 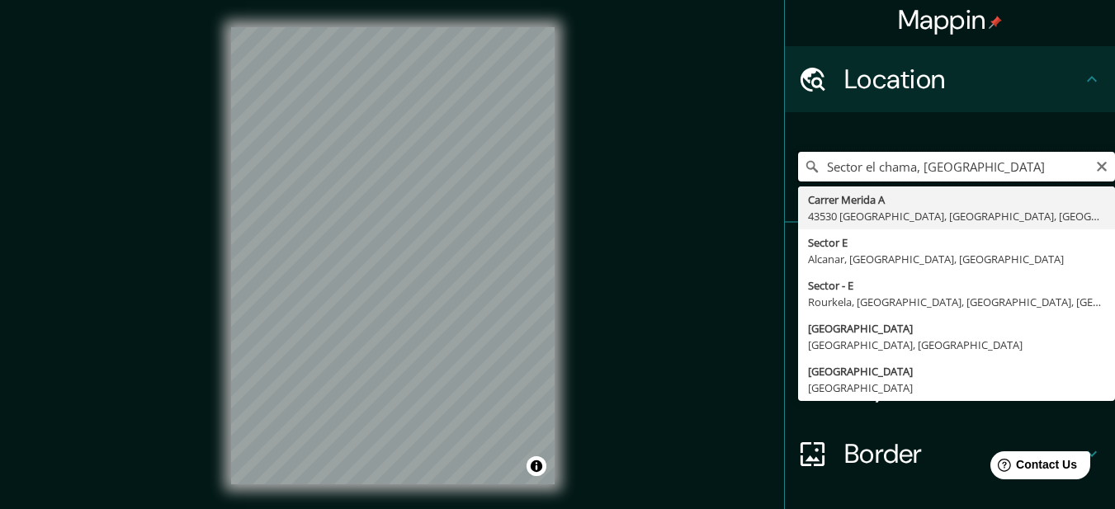 I want to click on h4: Location, so click(x=964, y=79).